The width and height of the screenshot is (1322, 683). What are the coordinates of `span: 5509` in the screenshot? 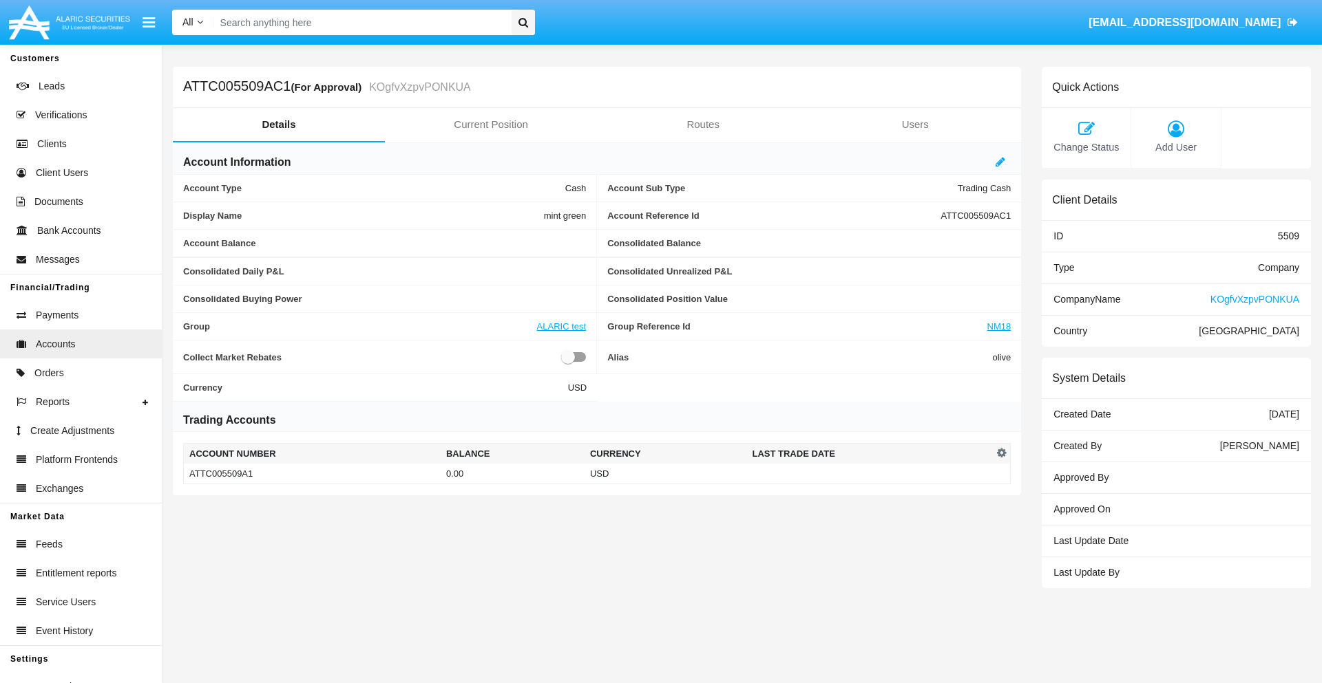 It's located at (1288, 236).